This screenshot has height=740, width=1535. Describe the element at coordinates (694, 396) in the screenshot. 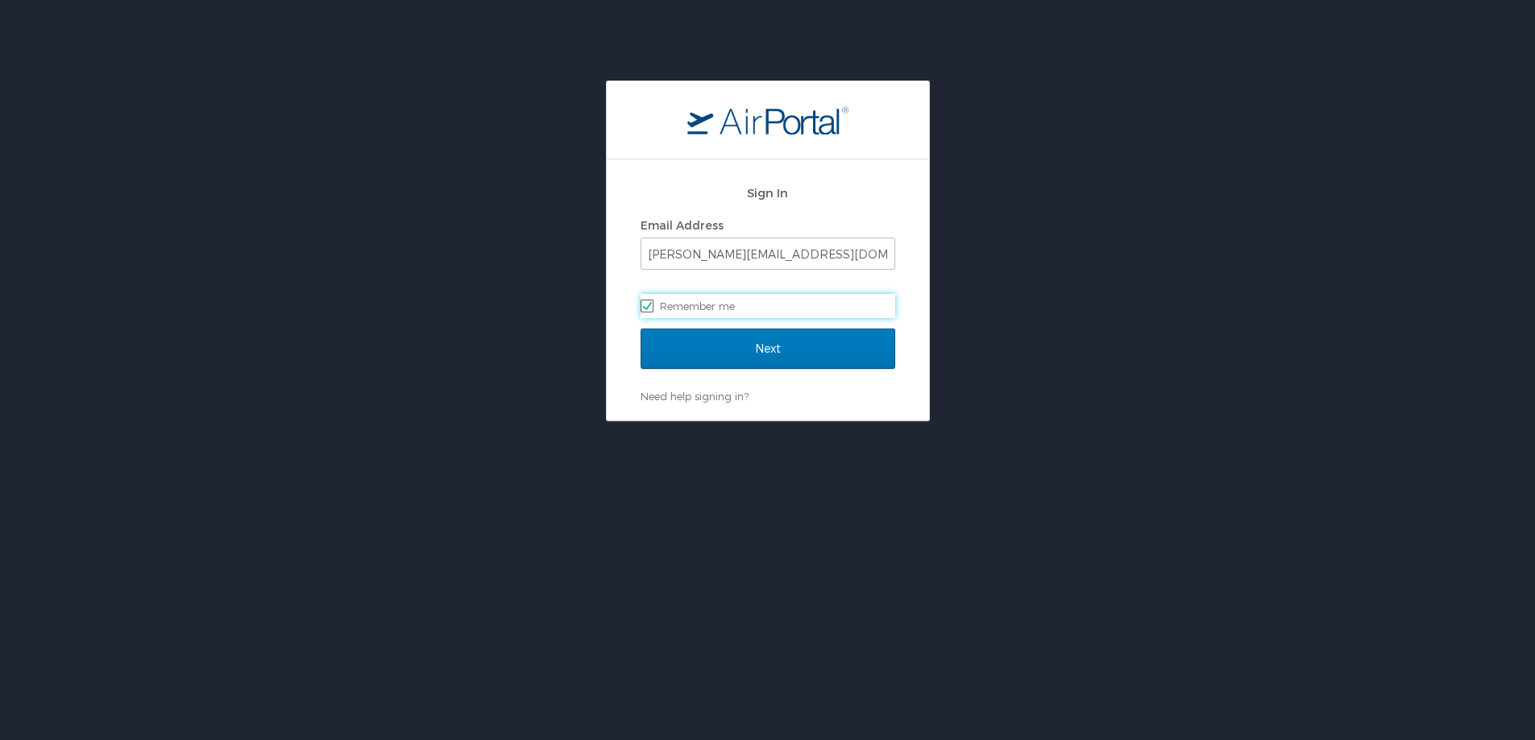

I see `a: Need help signing in?` at that location.